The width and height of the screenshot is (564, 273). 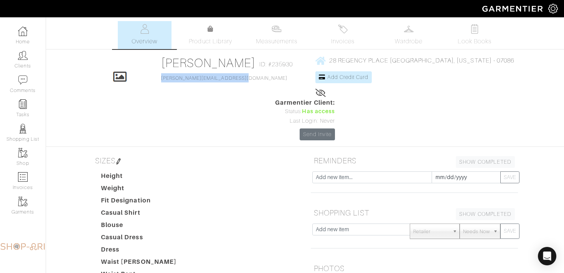 I want to click on span: Has access, so click(x=319, y=112).